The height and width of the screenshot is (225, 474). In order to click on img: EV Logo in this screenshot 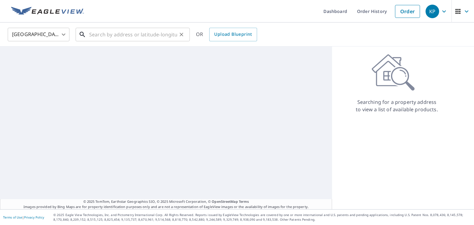, I will do `click(48, 11)`.